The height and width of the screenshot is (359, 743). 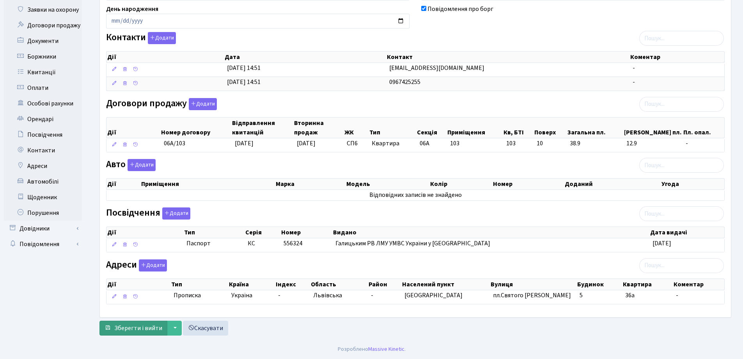 I want to click on button: Зберегти і вийти, so click(x=133, y=328).